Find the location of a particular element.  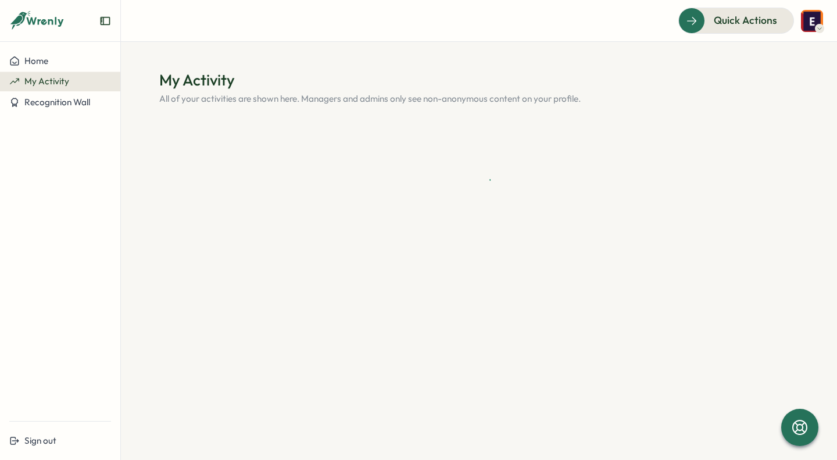

button: Quick Actions is located at coordinates (736, 20).